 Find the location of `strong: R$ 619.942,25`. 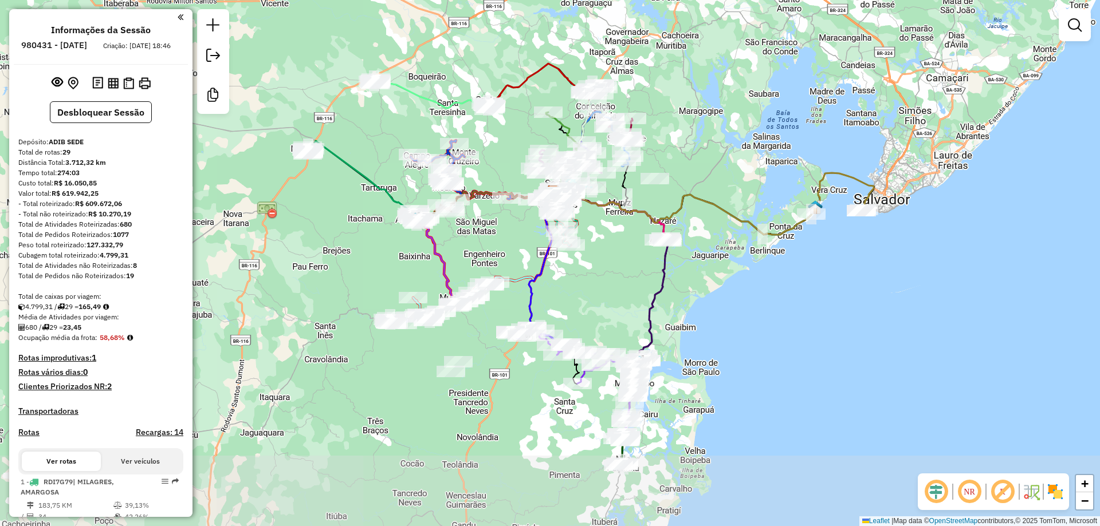

strong: R$ 619.942,25 is located at coordinates (75, 193).